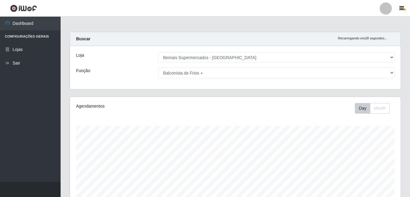 The height and width of the screenshot is (197, 410). I want to click on button: Month, so click(379, 108).